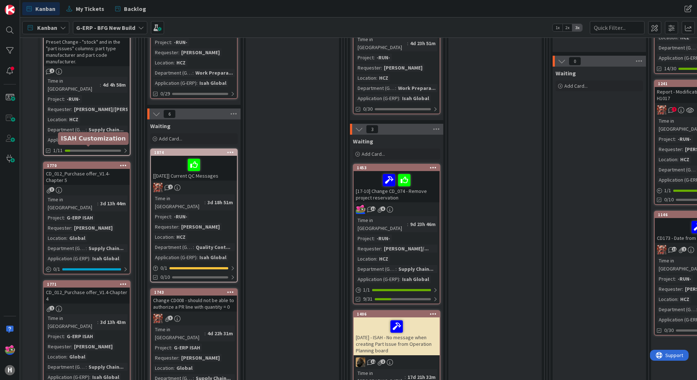  I want to click on div: 4d 22h 31m, so click(220, 334).